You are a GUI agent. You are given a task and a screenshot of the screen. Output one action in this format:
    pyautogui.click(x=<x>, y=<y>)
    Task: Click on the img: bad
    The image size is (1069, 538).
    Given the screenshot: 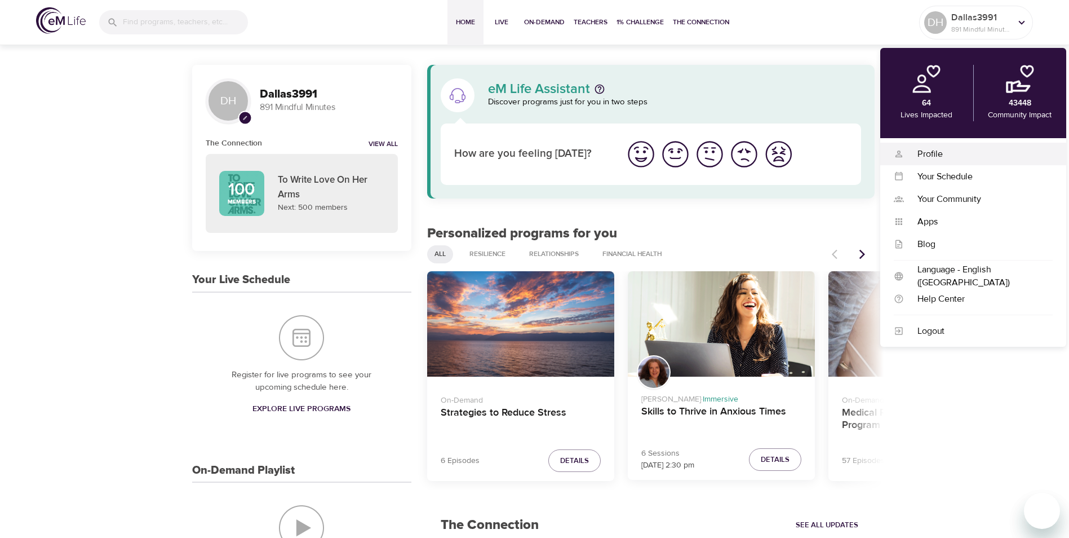 What is the action you would take?
    pyautogui.click(x=744, y=154)
    